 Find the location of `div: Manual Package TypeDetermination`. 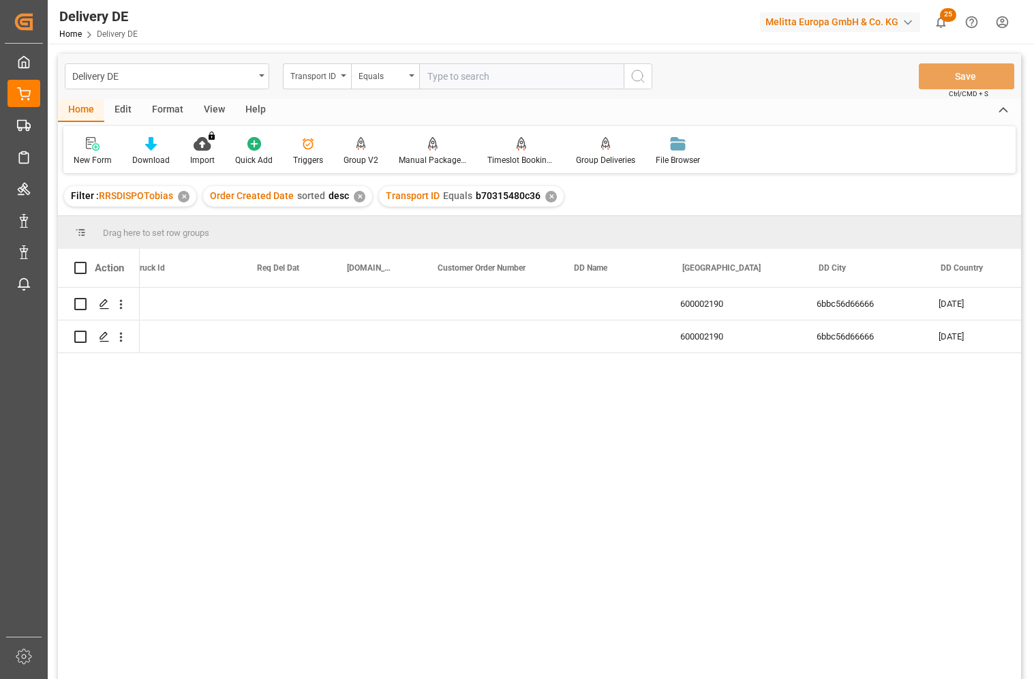

div: Manual Package TypeDetermination is located at coordinates (433, 160).